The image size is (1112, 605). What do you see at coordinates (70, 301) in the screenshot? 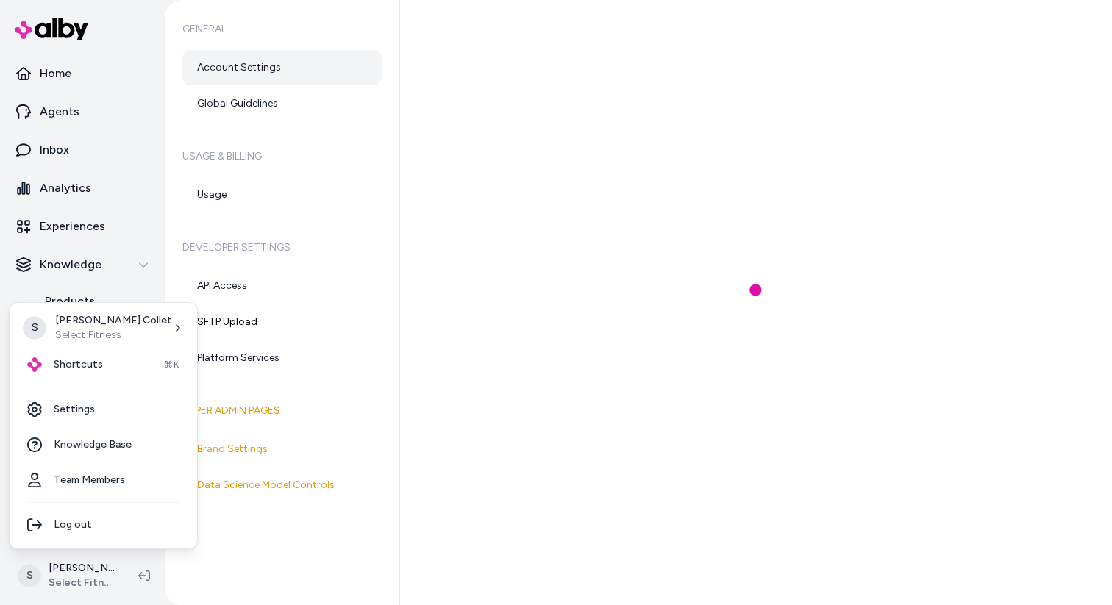
I see `p: Products` at bounding box center [70, 301].